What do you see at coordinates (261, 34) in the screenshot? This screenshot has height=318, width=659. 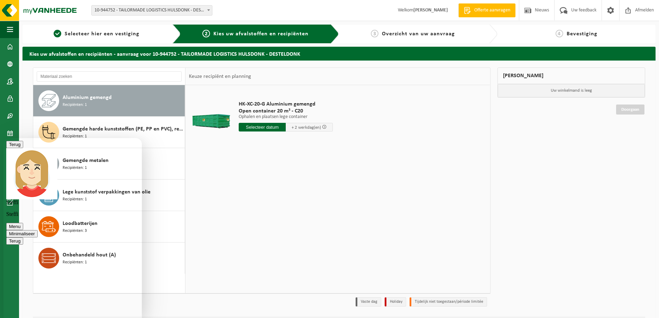 I see `span: Kies uw afvalstoffen en recipiënten` at bounding box center [261, 34].